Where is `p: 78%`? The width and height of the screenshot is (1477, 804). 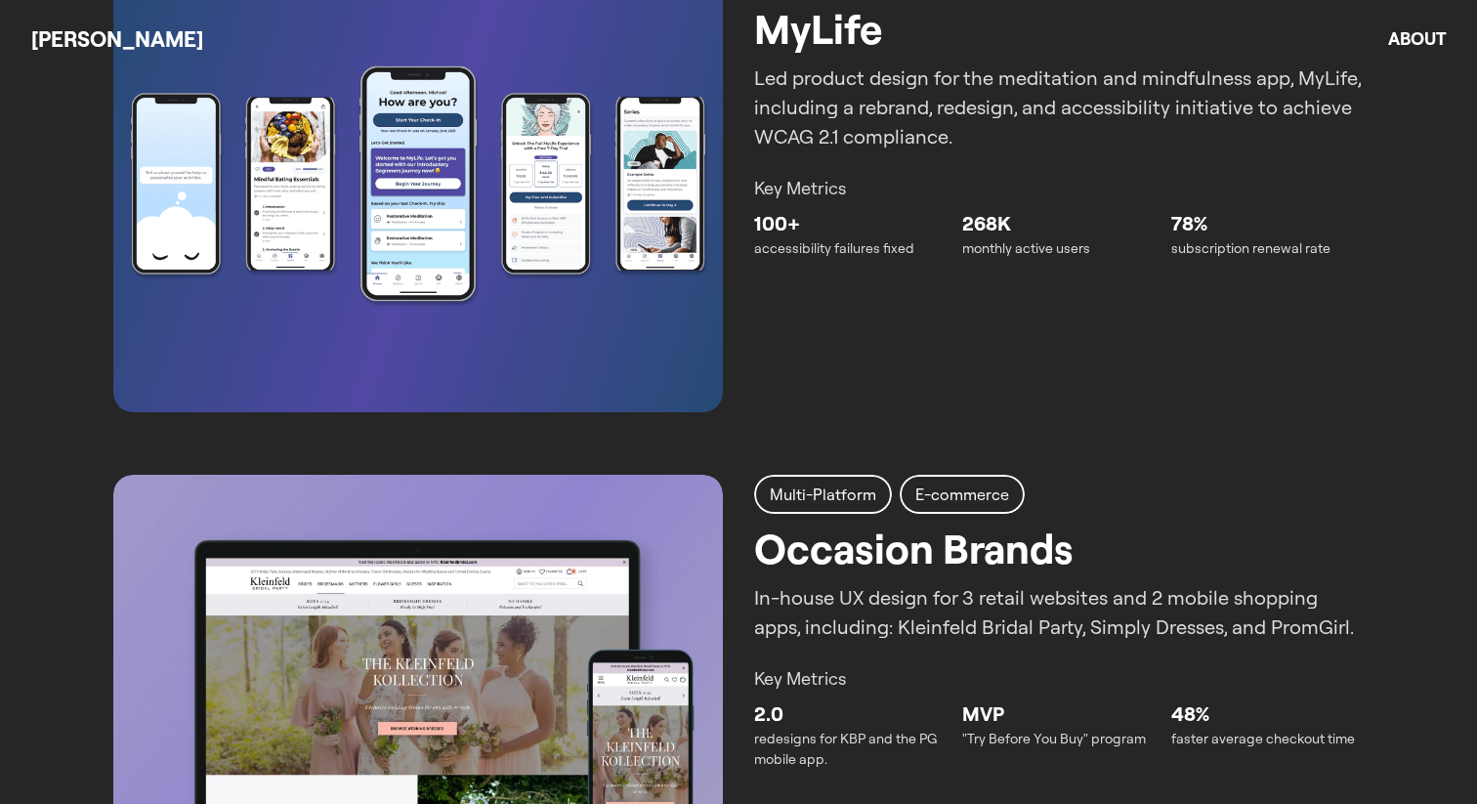
p: 78% is located at coordinates (1267, 224).